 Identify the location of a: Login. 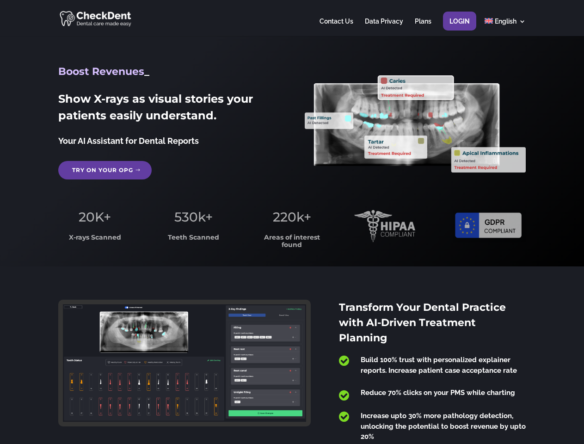
(459, 27).